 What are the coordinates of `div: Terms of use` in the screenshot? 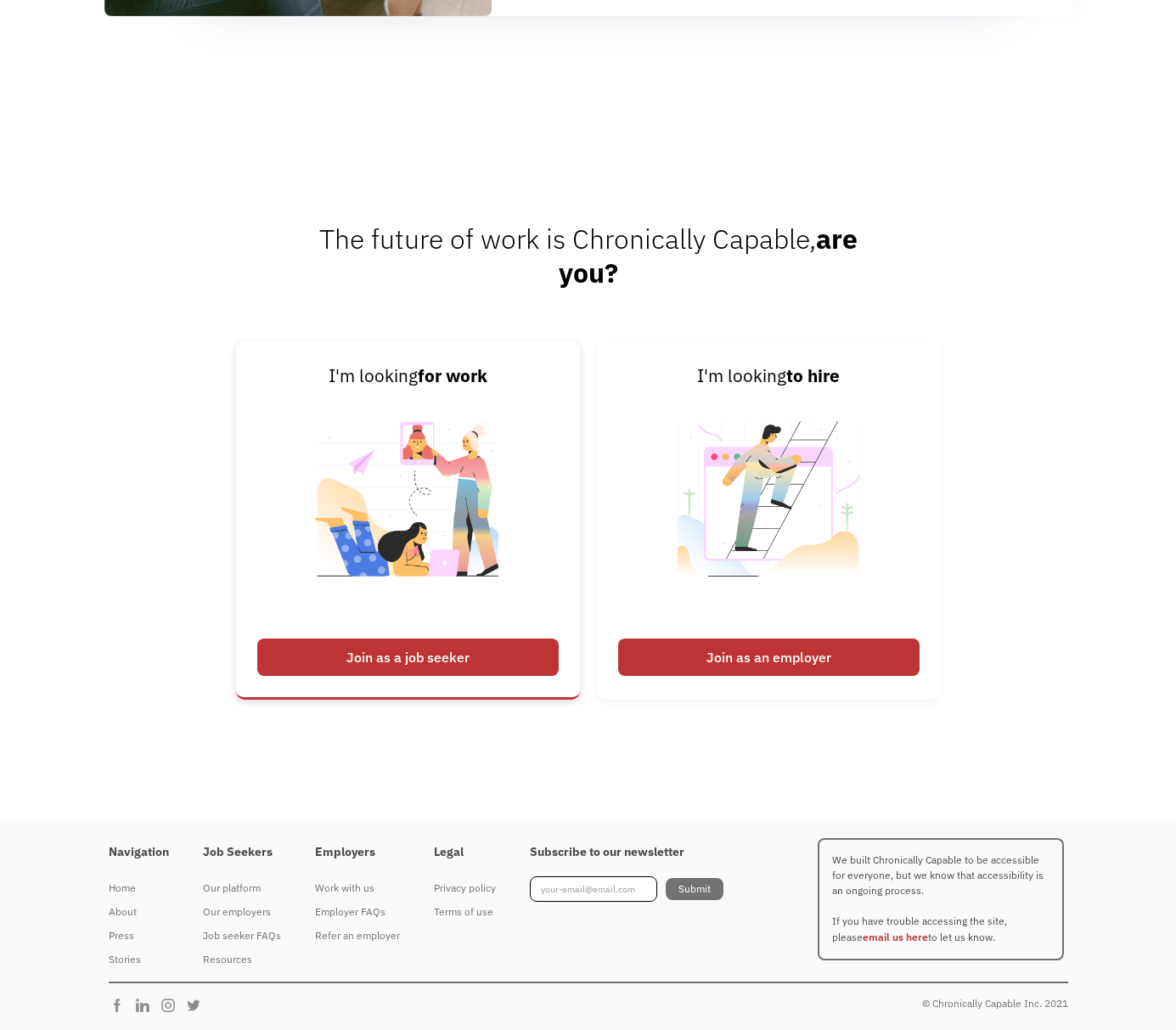 It's located at (465, 912).